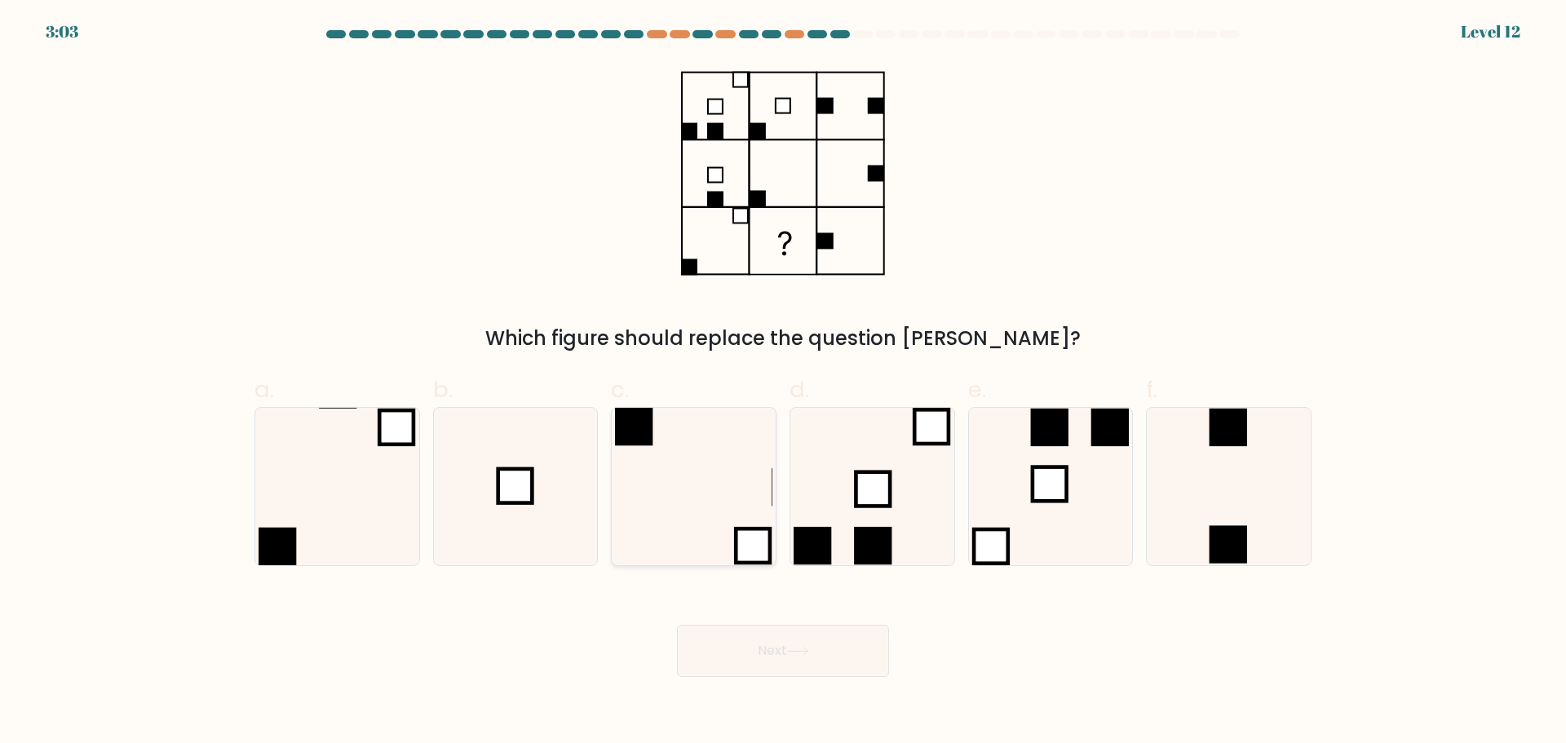 Image resolution: width=1566 pixels, height=743 pixels. Describe the element at coordinates (1490, 32) in the screenshot. I see `div: Level 12` at that location.